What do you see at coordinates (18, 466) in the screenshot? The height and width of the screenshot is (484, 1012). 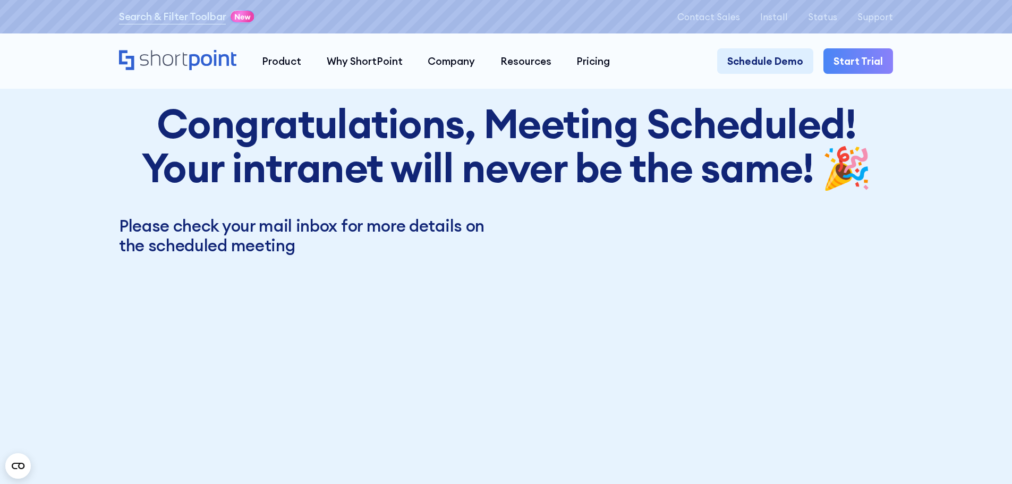 I see `button: Open CMP widget` at bounding box center [18, 466].